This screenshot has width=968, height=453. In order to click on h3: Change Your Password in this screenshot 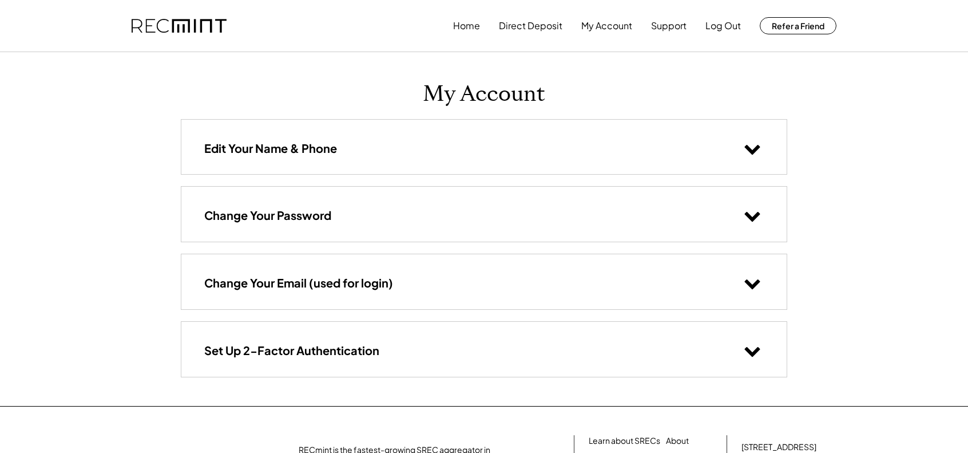, I will do `click(268, 215)`.